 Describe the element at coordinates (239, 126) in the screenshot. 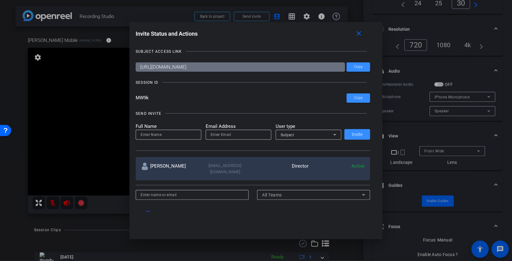

I see `mat-label: Email Address` at that location.